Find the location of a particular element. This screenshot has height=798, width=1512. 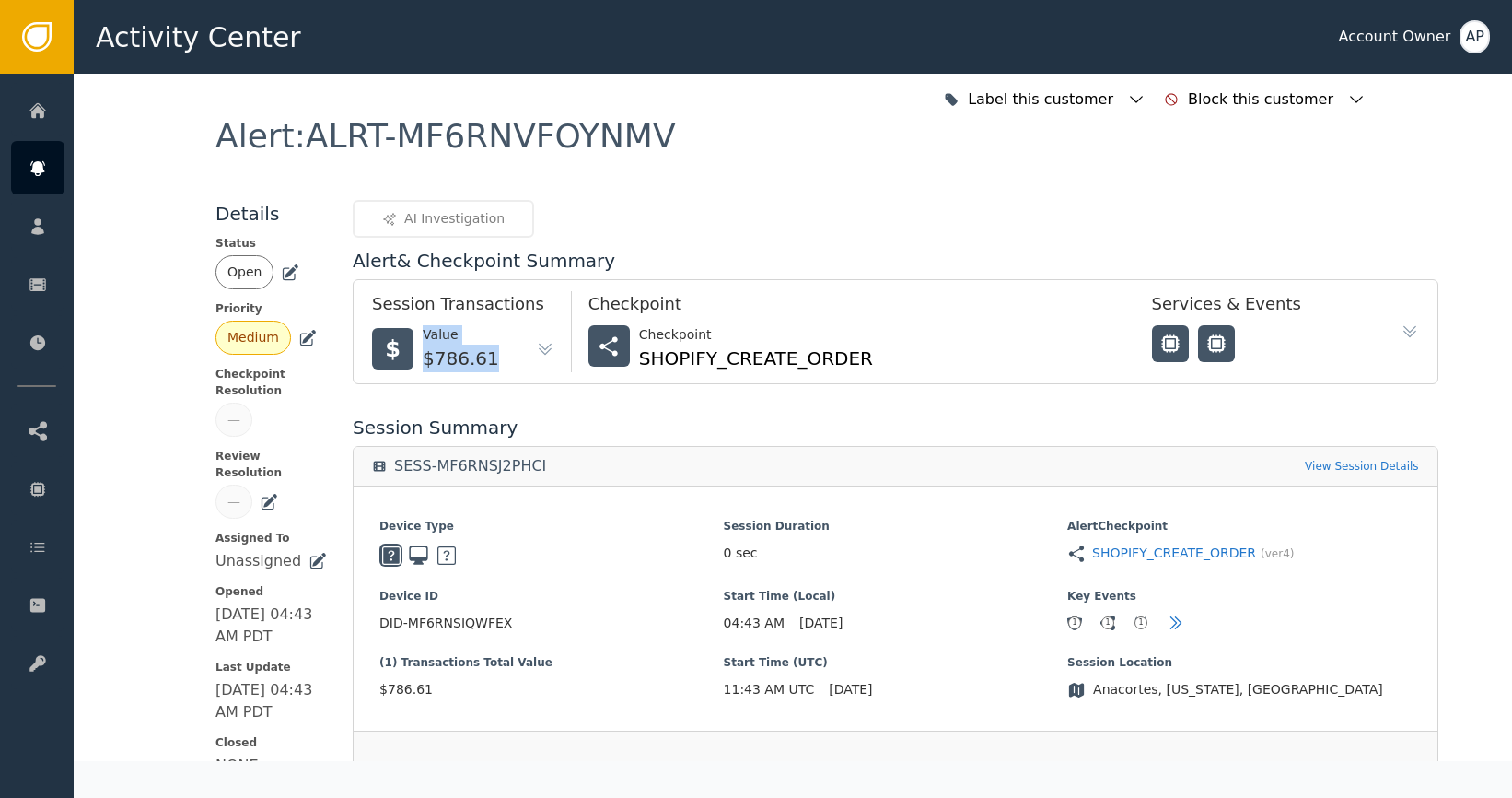

span: 11:43 AM UTC is located at coordinates (769, 689).